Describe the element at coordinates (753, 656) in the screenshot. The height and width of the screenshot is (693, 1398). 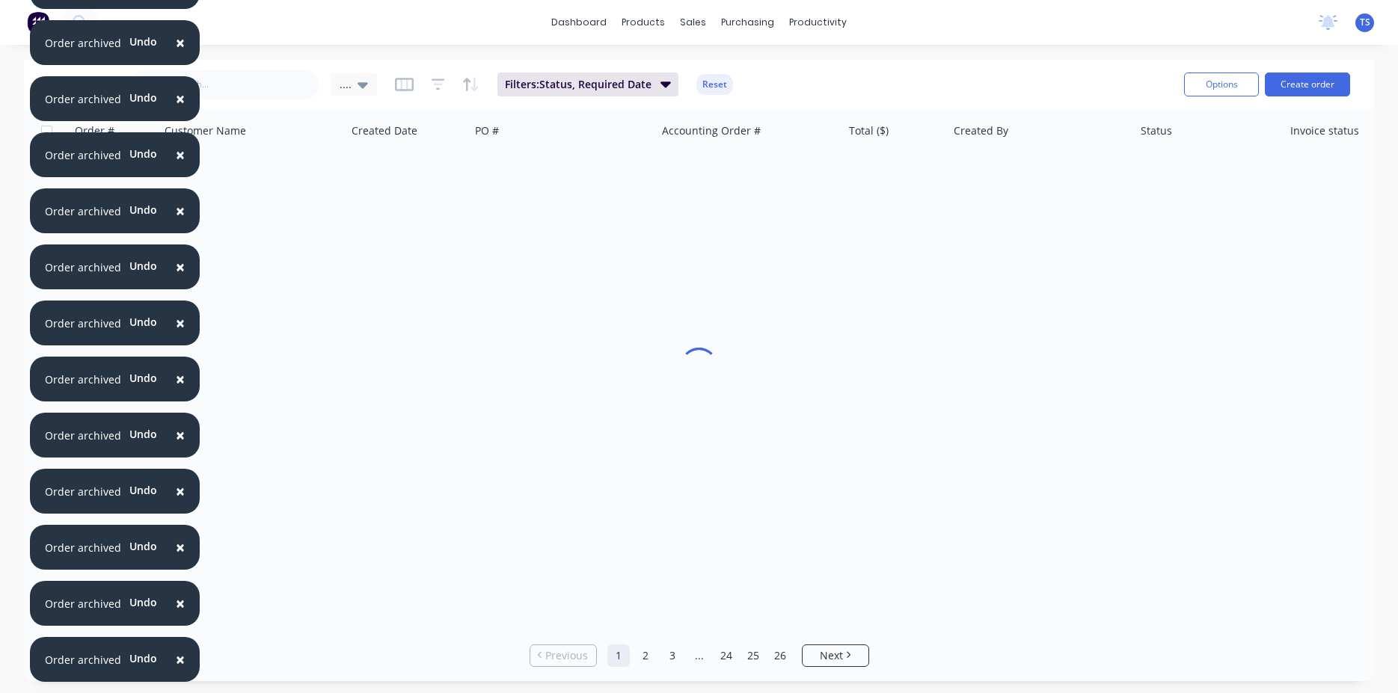
I see `a: Page 25` at that location.